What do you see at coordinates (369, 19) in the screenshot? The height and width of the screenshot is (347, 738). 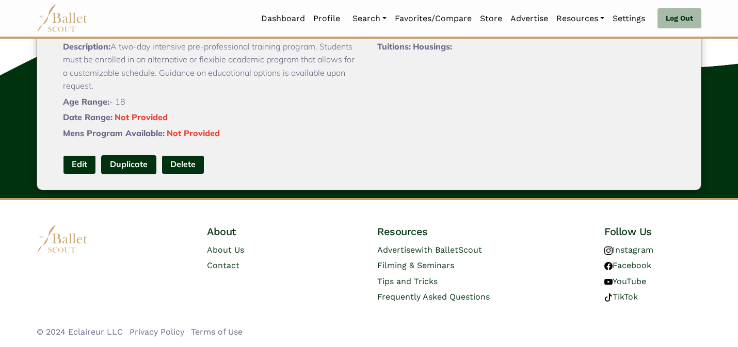 I see `a: Search` at bounding box center [369, 19].